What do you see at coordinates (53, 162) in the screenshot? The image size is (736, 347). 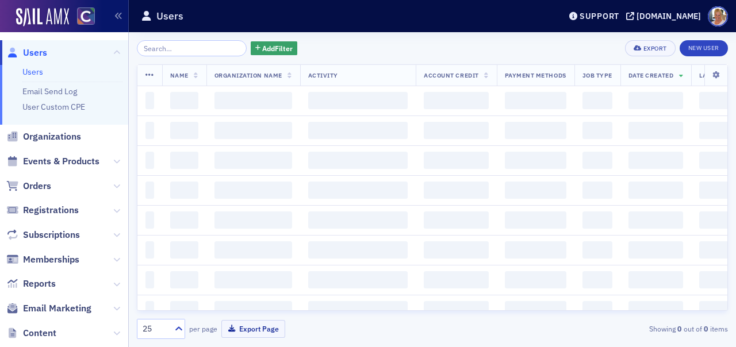 I see `a: Events & Products` at bounding box center [53, 162].